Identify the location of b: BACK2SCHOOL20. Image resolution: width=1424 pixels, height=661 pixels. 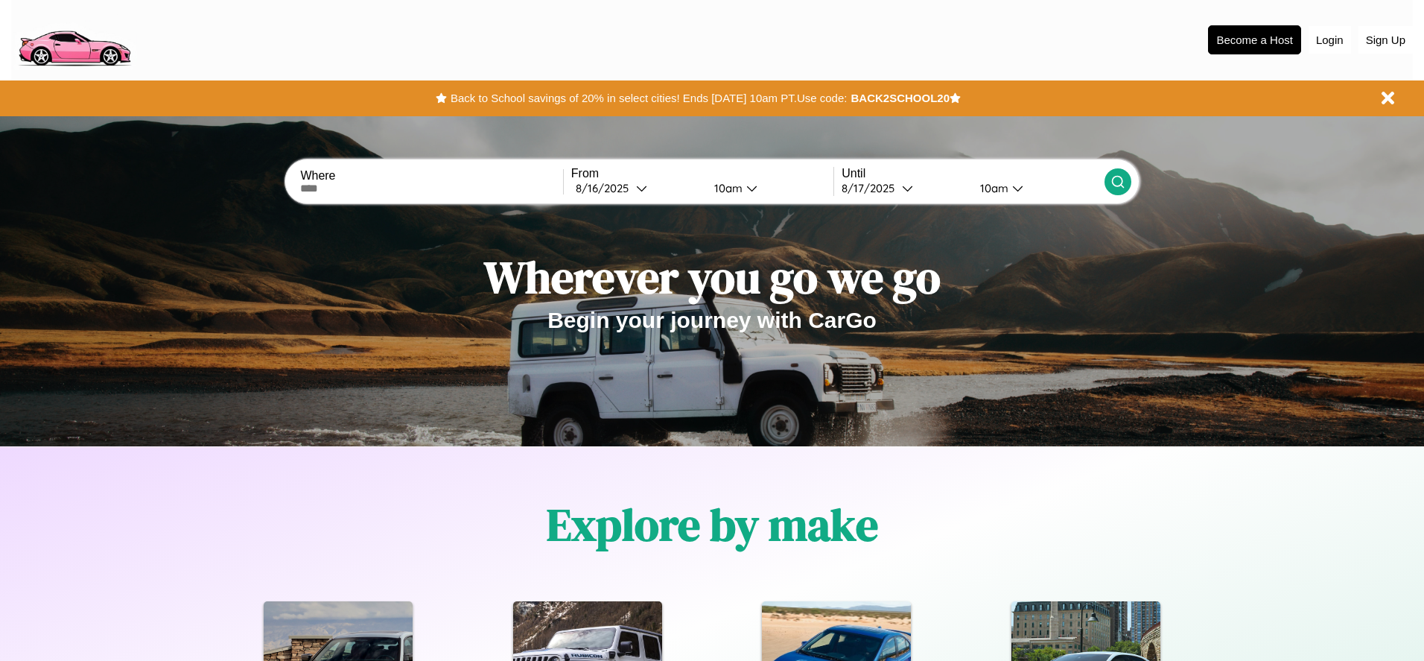
(900, 98).